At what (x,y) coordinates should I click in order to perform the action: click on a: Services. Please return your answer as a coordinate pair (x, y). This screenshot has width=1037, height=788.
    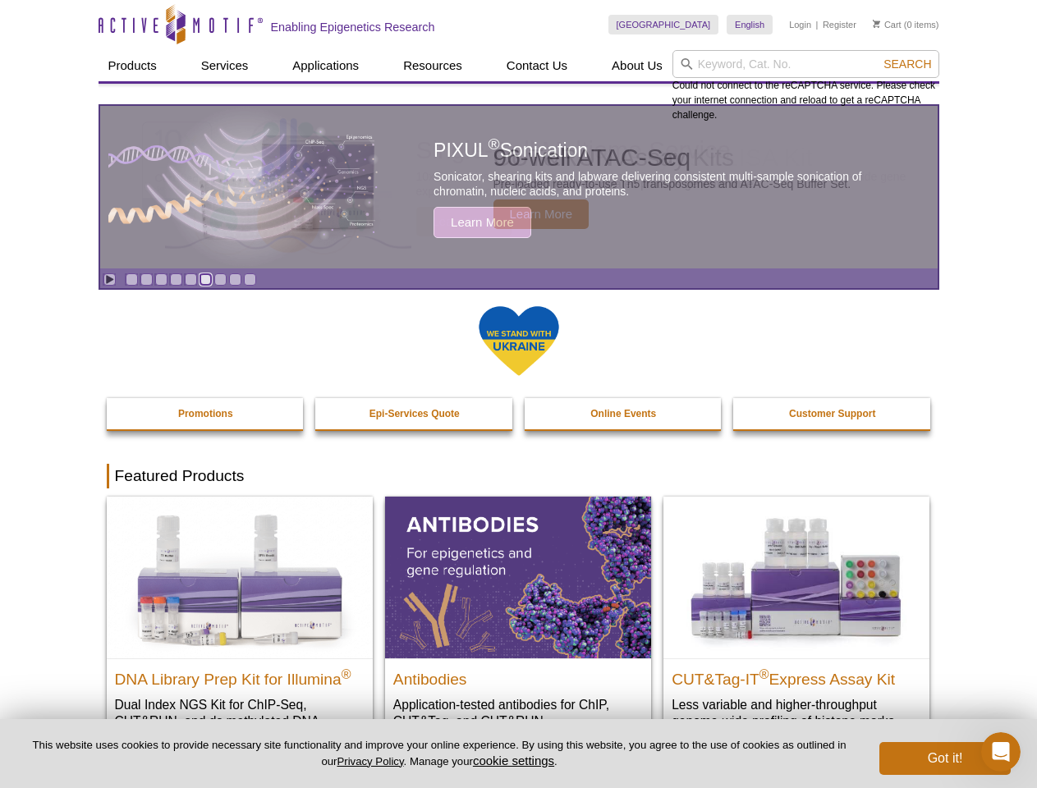
    Looking at the image, I should click on (225, 66).